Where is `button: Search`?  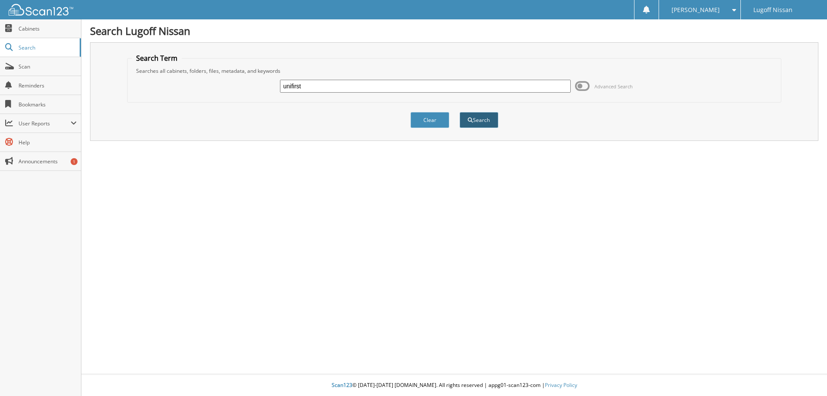 button: Search is located at coordinates (479, 120).